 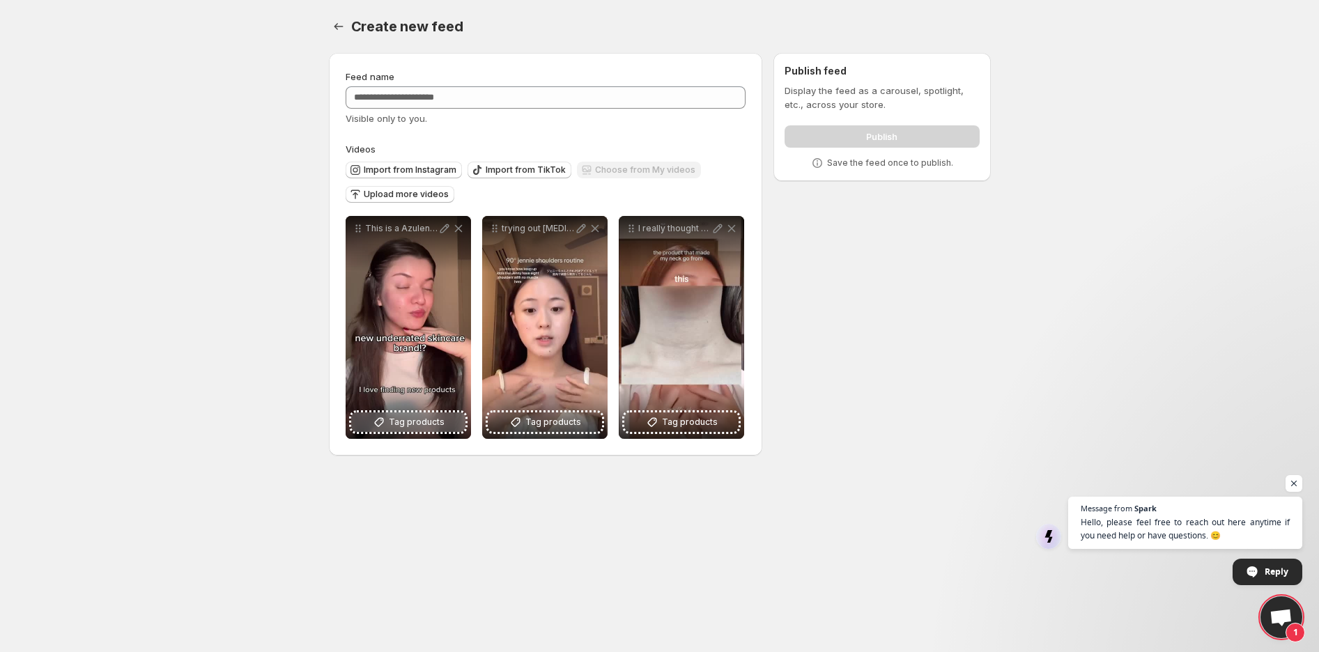 What do you see at coordinates (1276, 571) in the screenshot?
I see `span: Reply` at bounding box center [1276, 571].